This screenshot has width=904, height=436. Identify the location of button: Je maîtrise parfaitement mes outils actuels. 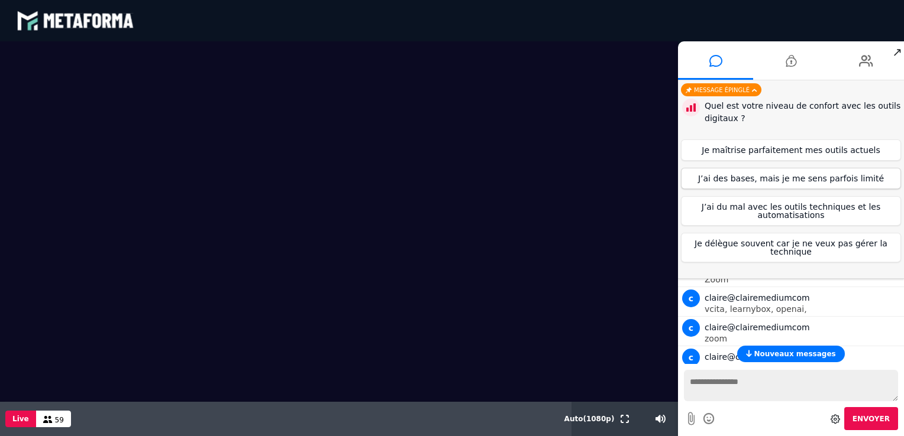
(791, 150).